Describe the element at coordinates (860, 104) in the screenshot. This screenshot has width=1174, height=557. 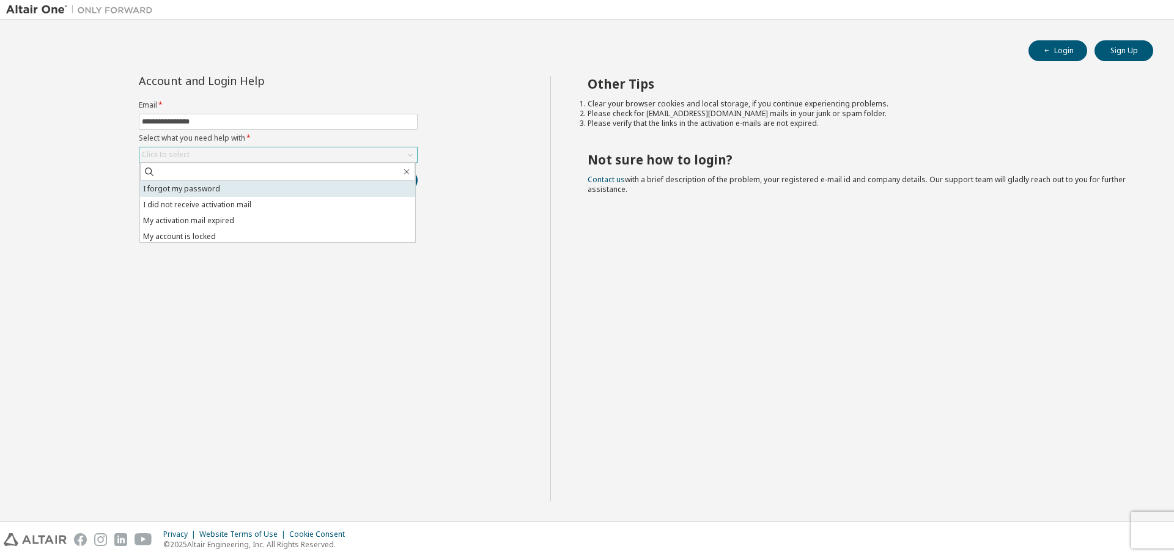
I see `li: Clear your browser cookies and local storage, if you continue experiencing problems.` at that location.